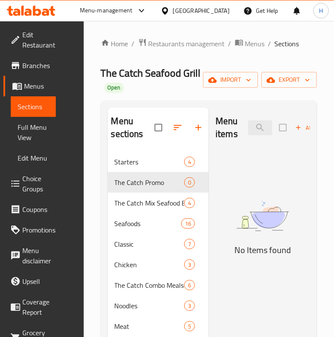 This screenshot has width=334, height=337. I want to click on a: Sections, so click(33, 107).